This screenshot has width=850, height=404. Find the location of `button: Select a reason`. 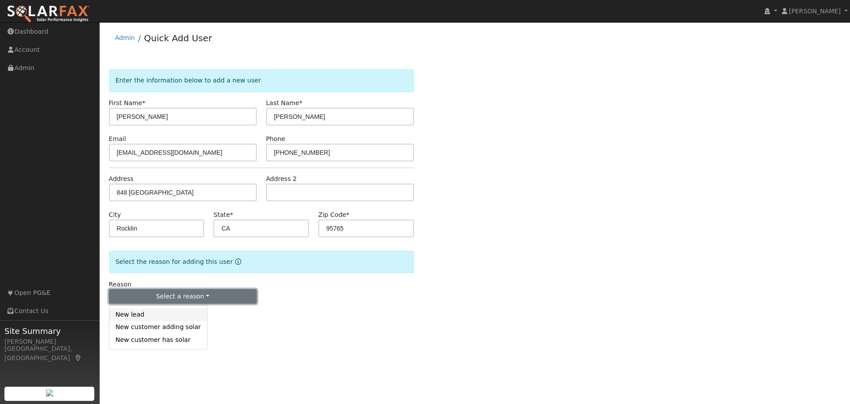

button: Select a reason is located at coordinates (183, 296).